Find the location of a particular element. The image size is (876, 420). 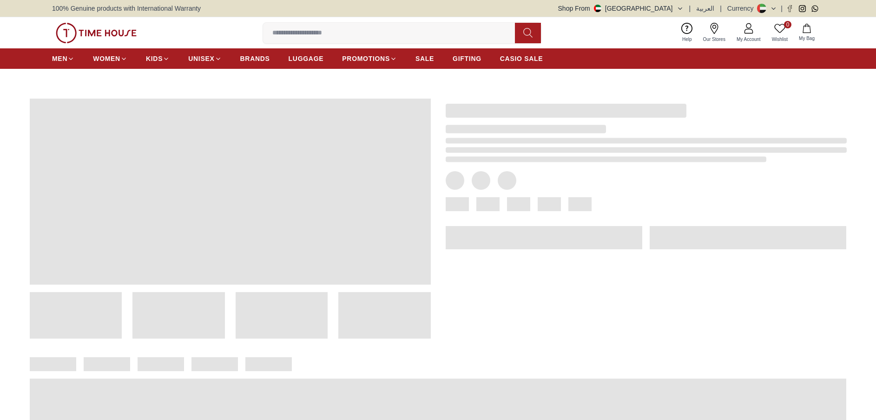

img: United Arab Emirates is located at coordinates (598, 8).